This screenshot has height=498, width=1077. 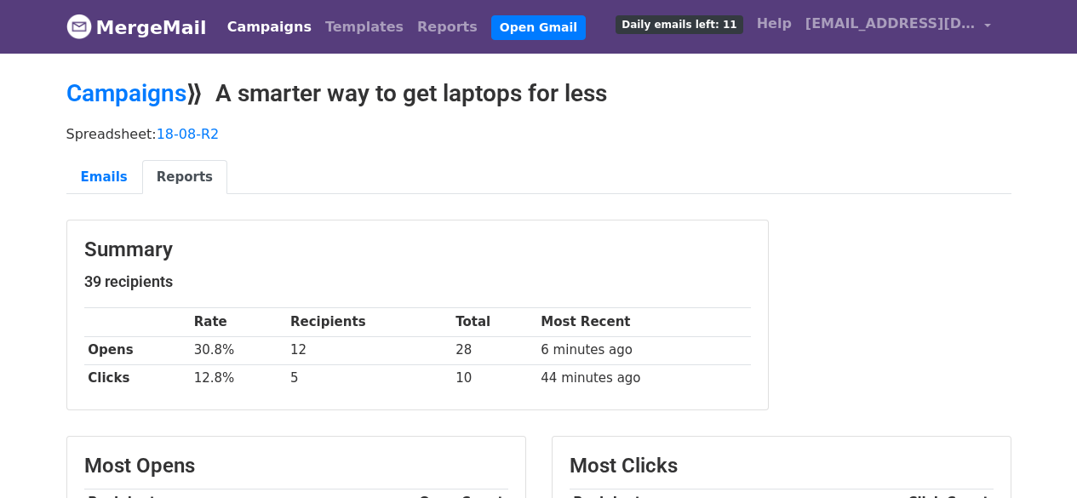 What do you see at coordinates (417, 282) in the screenshot?
I see `h5: 39 recipients` at bounding box center [417, 282].